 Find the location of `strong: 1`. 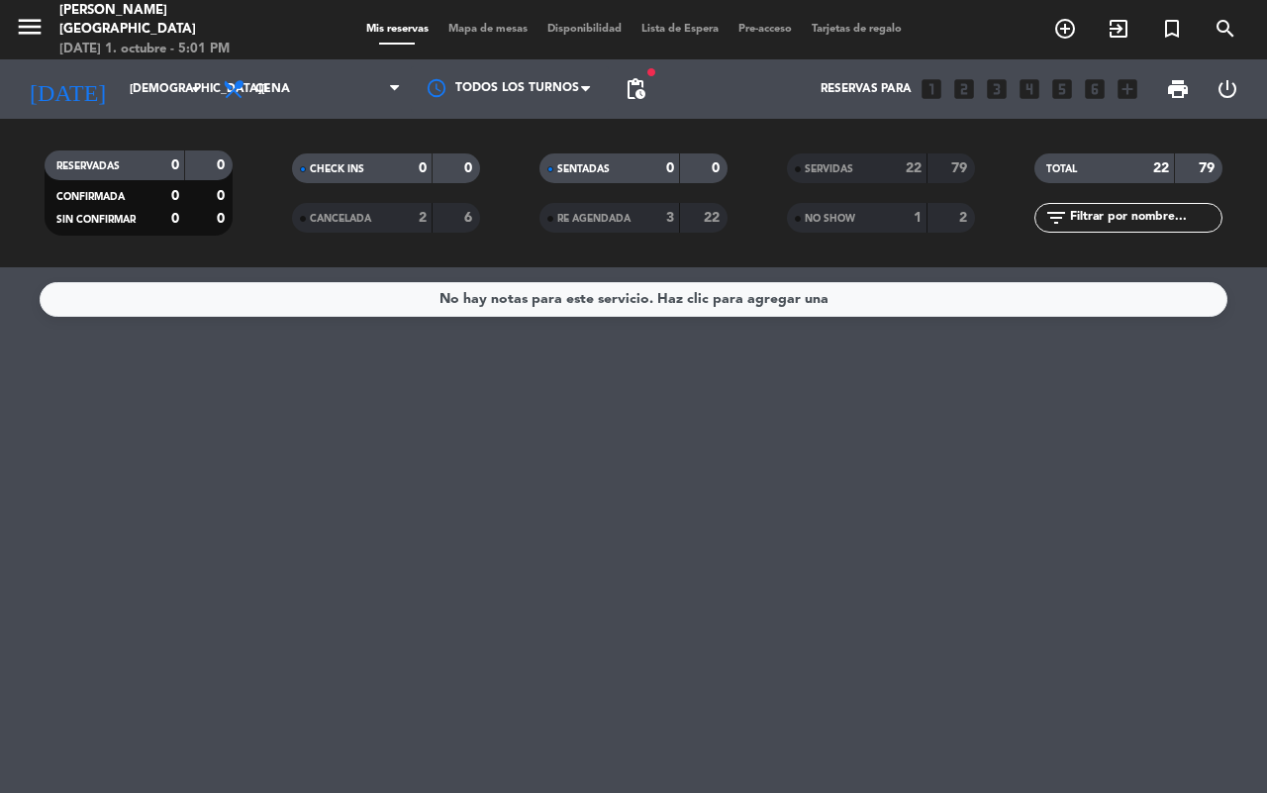

strong: 1 is located at coordinates (918, 218).